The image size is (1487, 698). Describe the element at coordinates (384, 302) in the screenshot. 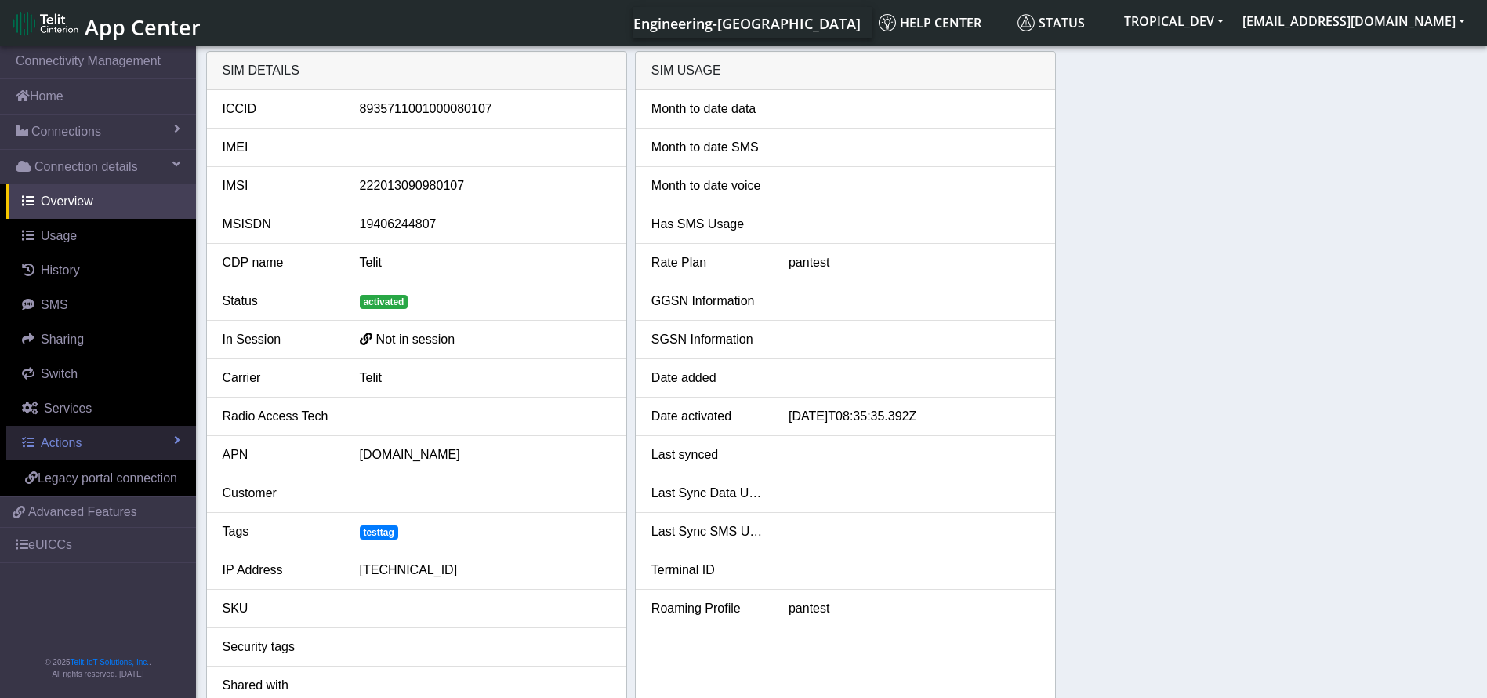

I see `span: activated` at that location.